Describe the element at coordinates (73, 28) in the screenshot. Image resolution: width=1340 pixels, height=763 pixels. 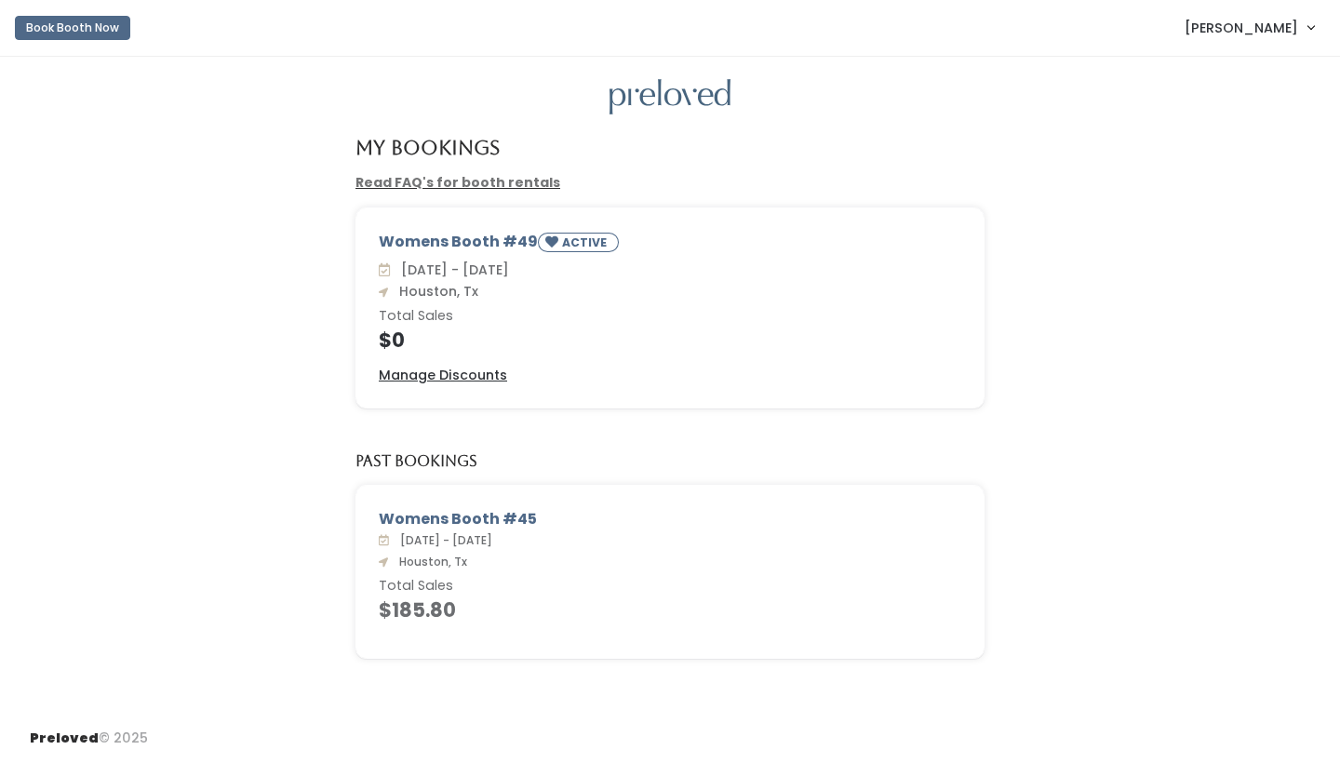
I see `button: Book Booth Now` at that location.